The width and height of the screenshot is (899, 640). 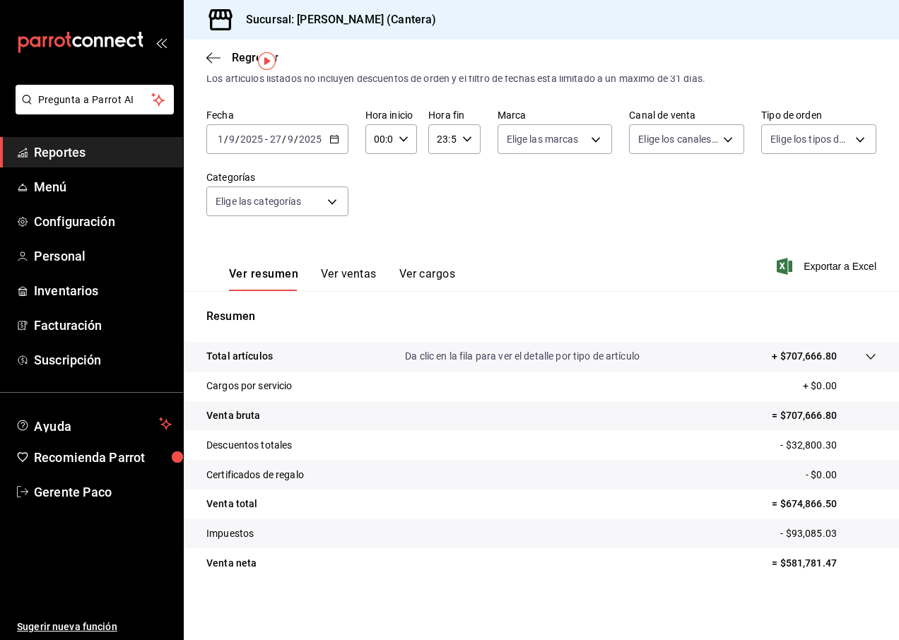 I want to click on label: Tipo de orden, so click(x=818, y=115).